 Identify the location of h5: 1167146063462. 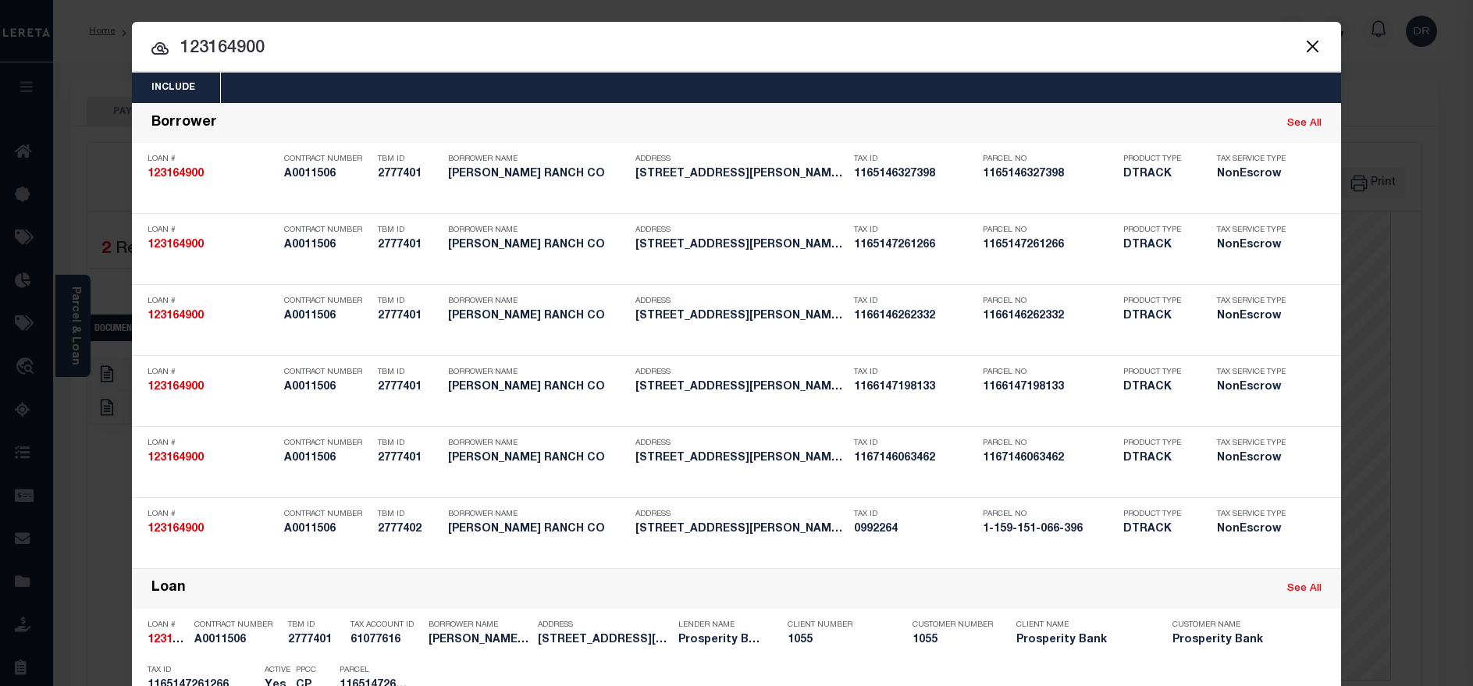
(1049, 458).